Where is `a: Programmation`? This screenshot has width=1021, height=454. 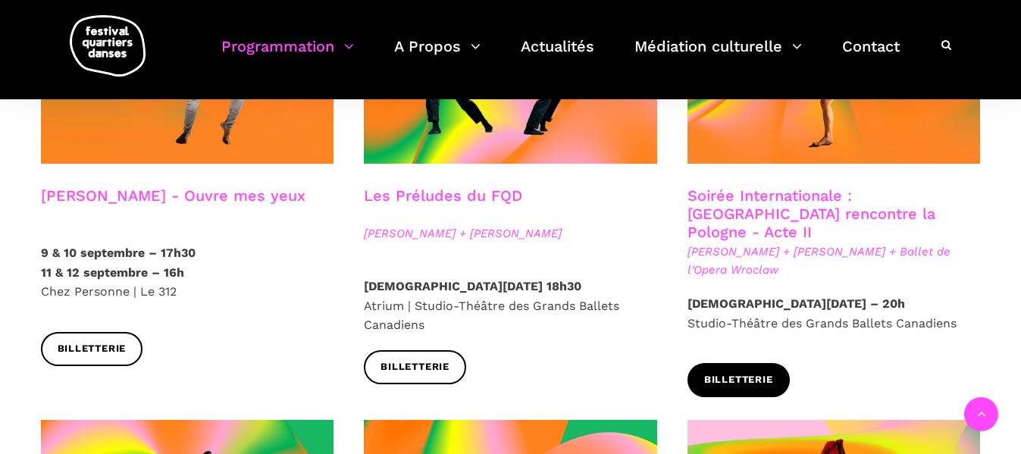 a: Programmation is located at coordinates (287, 55).